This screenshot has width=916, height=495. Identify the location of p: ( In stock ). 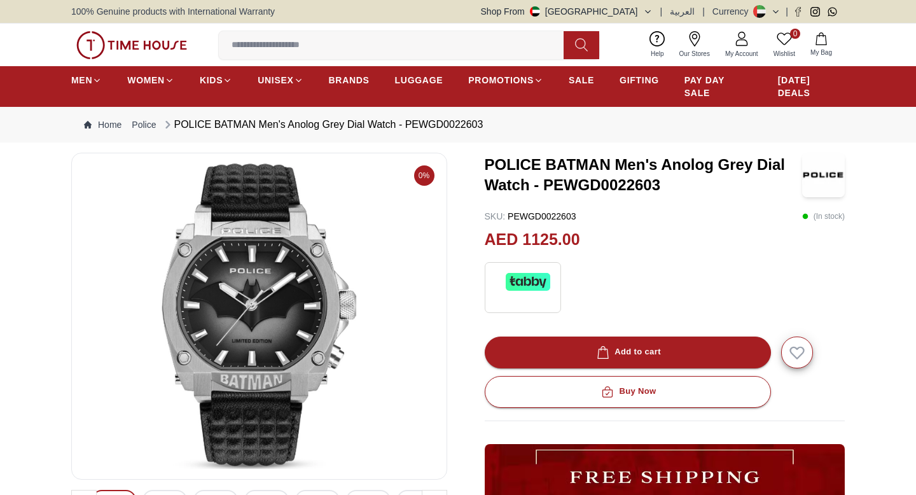
(823, 216).